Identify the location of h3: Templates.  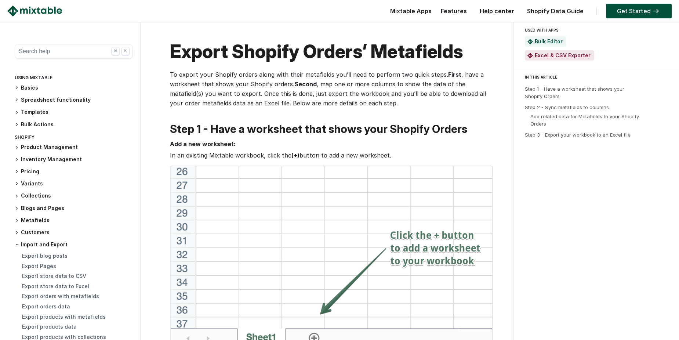
(74, 112).